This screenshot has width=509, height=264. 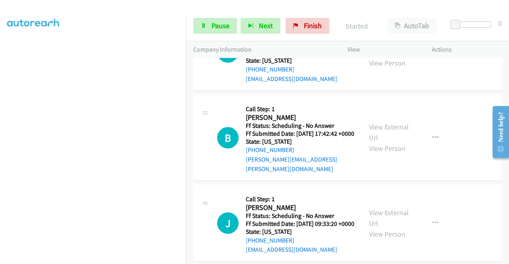 I want to click on p: View, so click(x=382, y=50).